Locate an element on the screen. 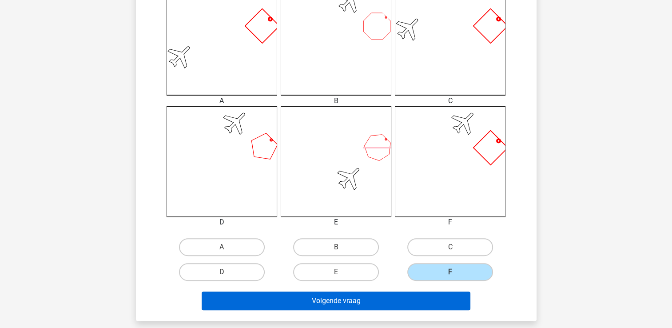 Image resolution: width=672 pixels, height=328 pixels. button: Volgende vraag is located at coordinates (336, 301).